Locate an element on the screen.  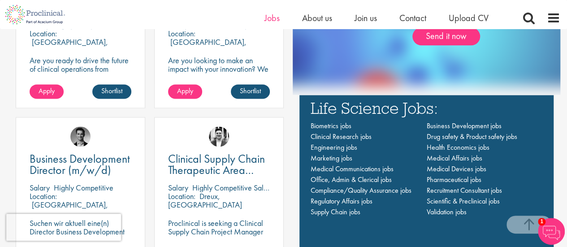
p: Highly Competitive Salary is located at coordinates (233, 187).